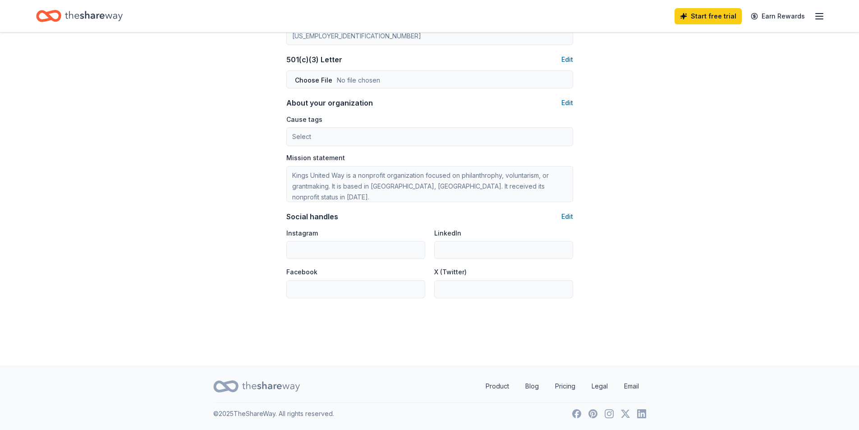  I want to click on label: Mission statement, so click(316, 158).